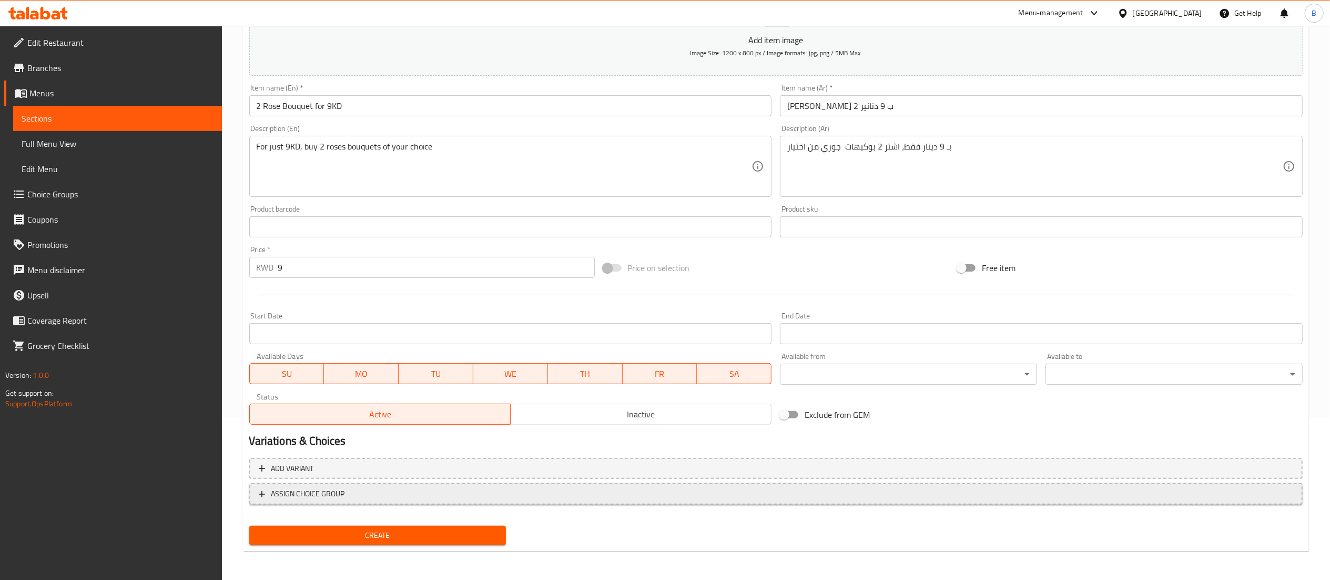  Describe the element at coordinates (117, 118) in the screenshot. I see `span: Sections` at that location.